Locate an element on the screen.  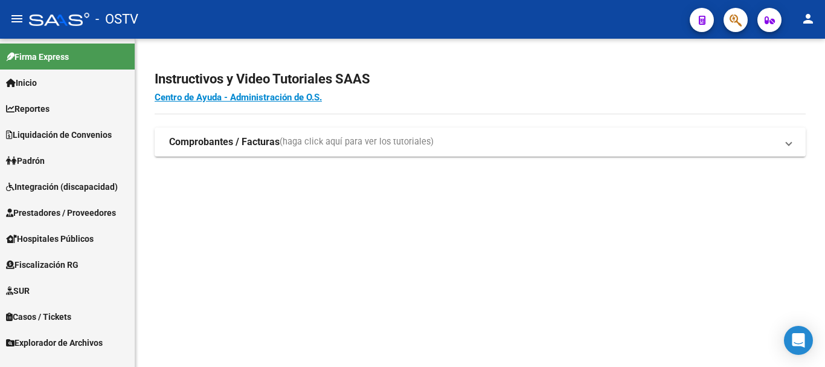
mat-icon: menu is located at coordinates (17, 19).